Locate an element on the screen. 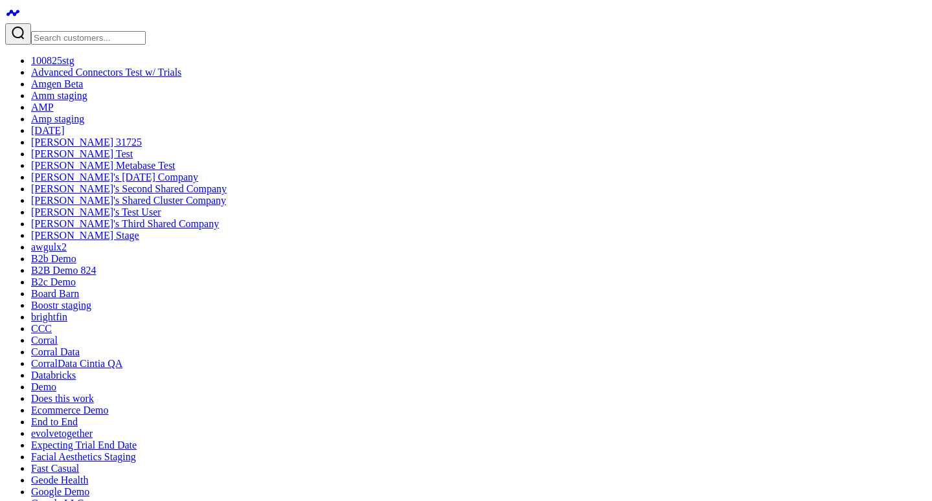 The image size is (932, 501). a: Databricks is located at coordinates (53, 375).